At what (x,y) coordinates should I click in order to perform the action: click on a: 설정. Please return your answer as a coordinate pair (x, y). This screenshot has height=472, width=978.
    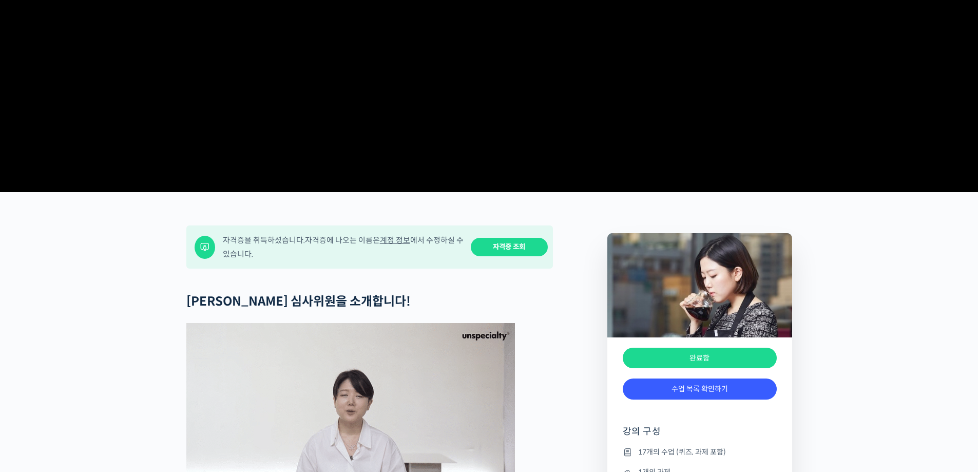
    Looking at the image, I should click on (165, 338).